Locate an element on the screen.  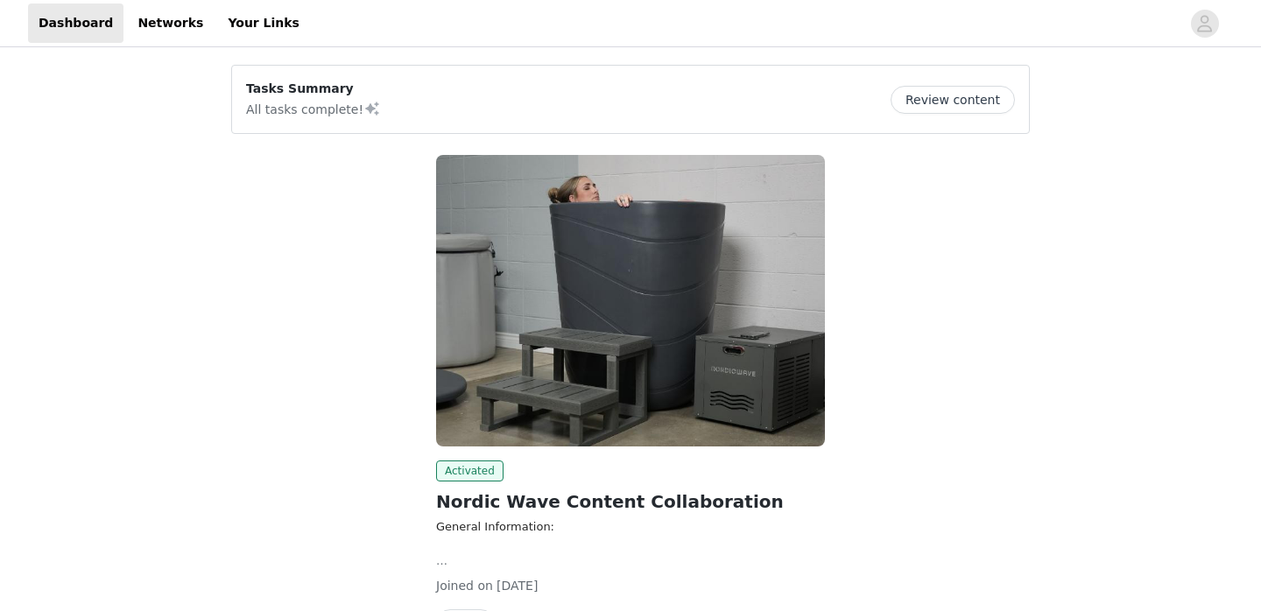
a: Networks is located at coordinates (170, 23).